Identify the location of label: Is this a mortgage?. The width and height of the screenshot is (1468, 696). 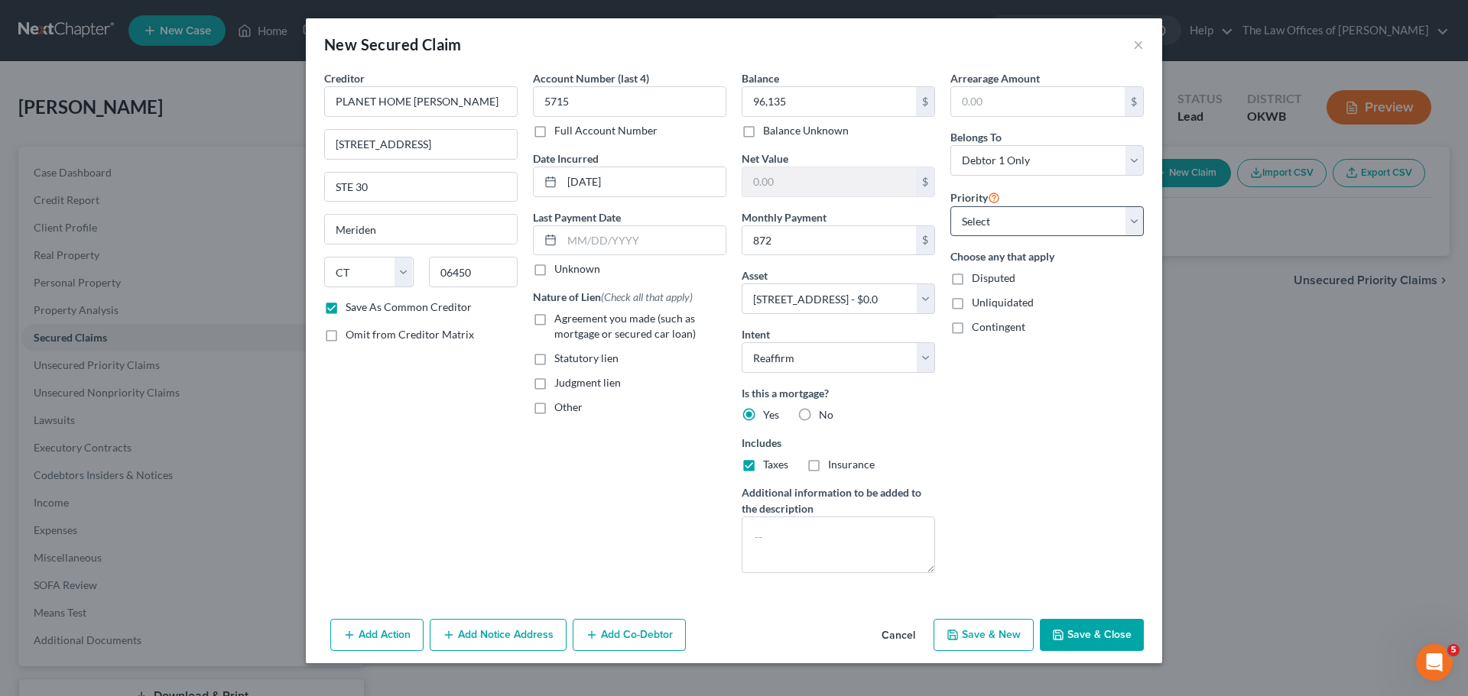
(838, 393).